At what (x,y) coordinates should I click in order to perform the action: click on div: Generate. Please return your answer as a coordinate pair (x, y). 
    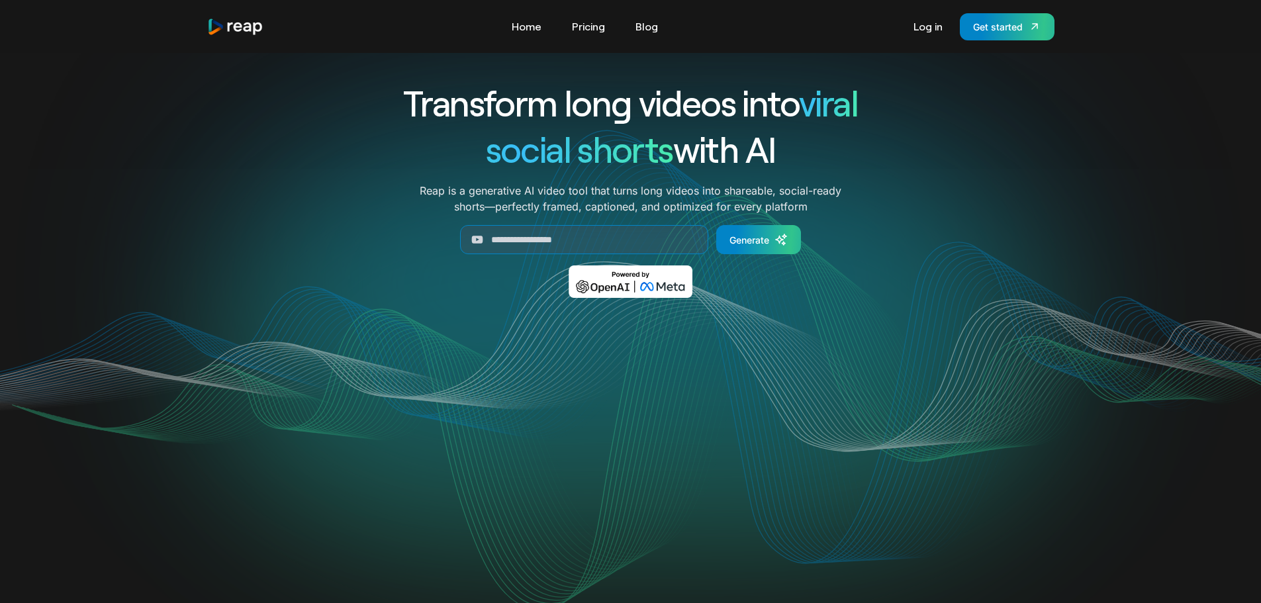
    Looking at the image, I should click on (750, 240).